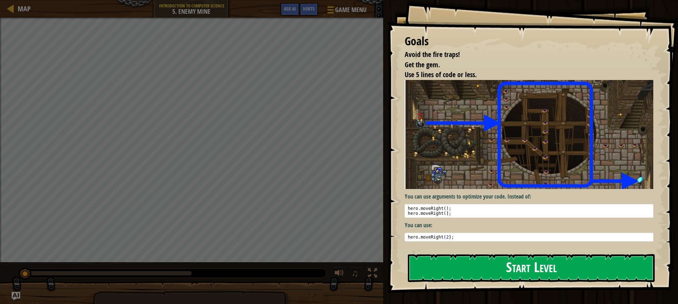 The height and width of the screenshot is (304, 678). What do you see at coordinates (309, 8) in the screenshot?
I see `span: Hints` at bounding box center [309, 8].